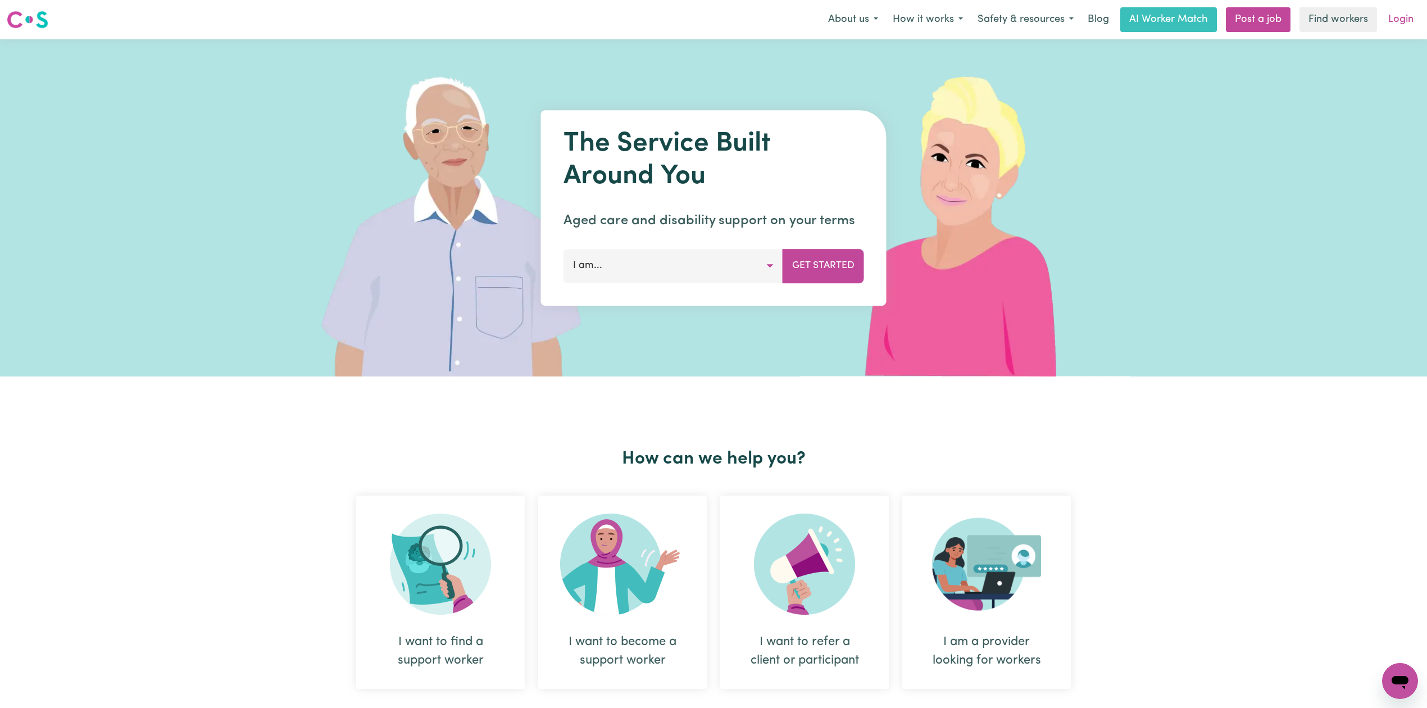 The image size is (1427, 708). What do you see at coordinates (928, 20) in the screenshot?
I see `button: How it works` at bounding box center [928, 20].